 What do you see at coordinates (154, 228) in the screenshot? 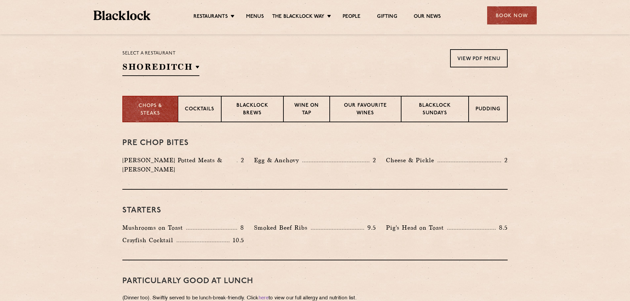
I see `p: Mushrooms on Toast` at bounding box center [154, 228].